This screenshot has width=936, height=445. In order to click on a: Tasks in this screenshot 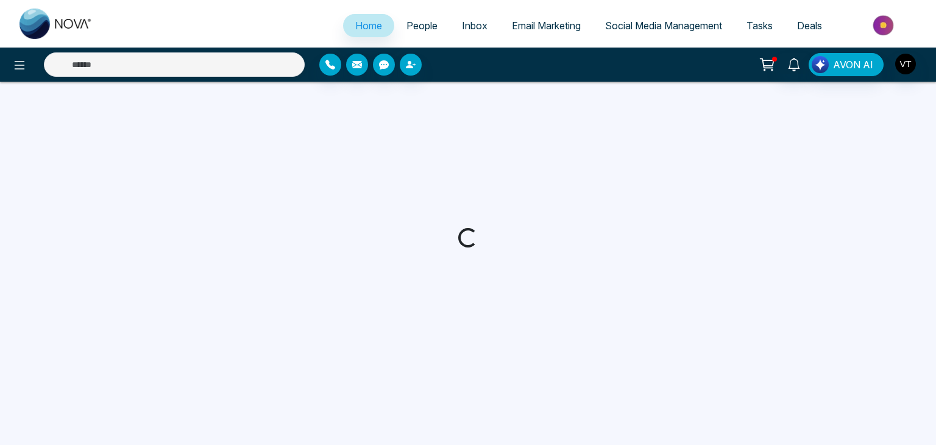, I will do `click(760, 26)`.